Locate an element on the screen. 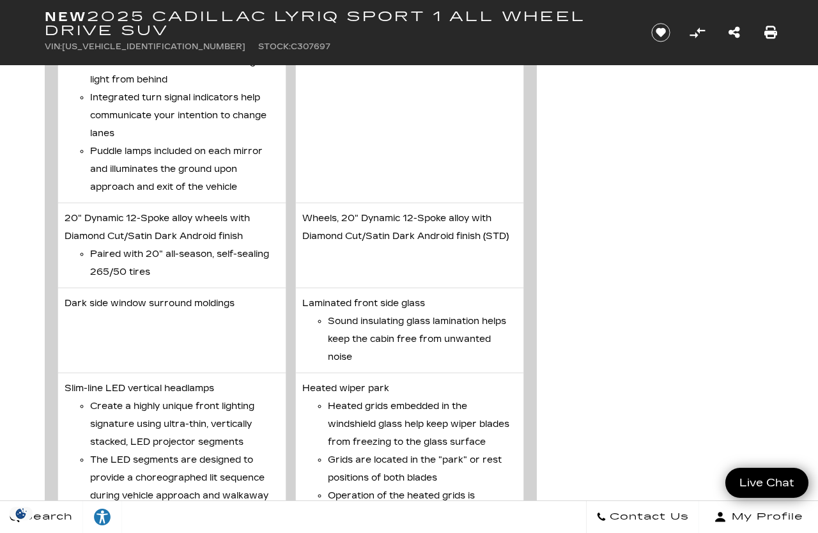  li: Heated grids embedded in the windshield glass help keep wiper blades from freezing to the glass s... is located at coordinates (422, 424).